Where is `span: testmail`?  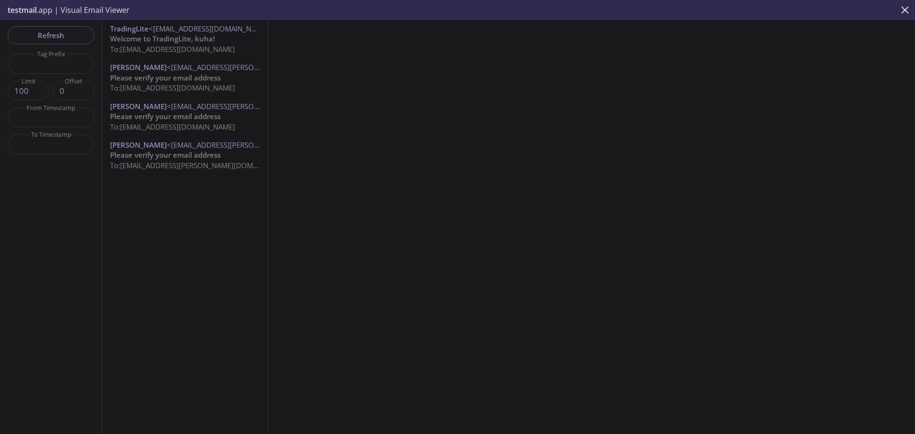 span: testmail is located at coordinates (22, 10).